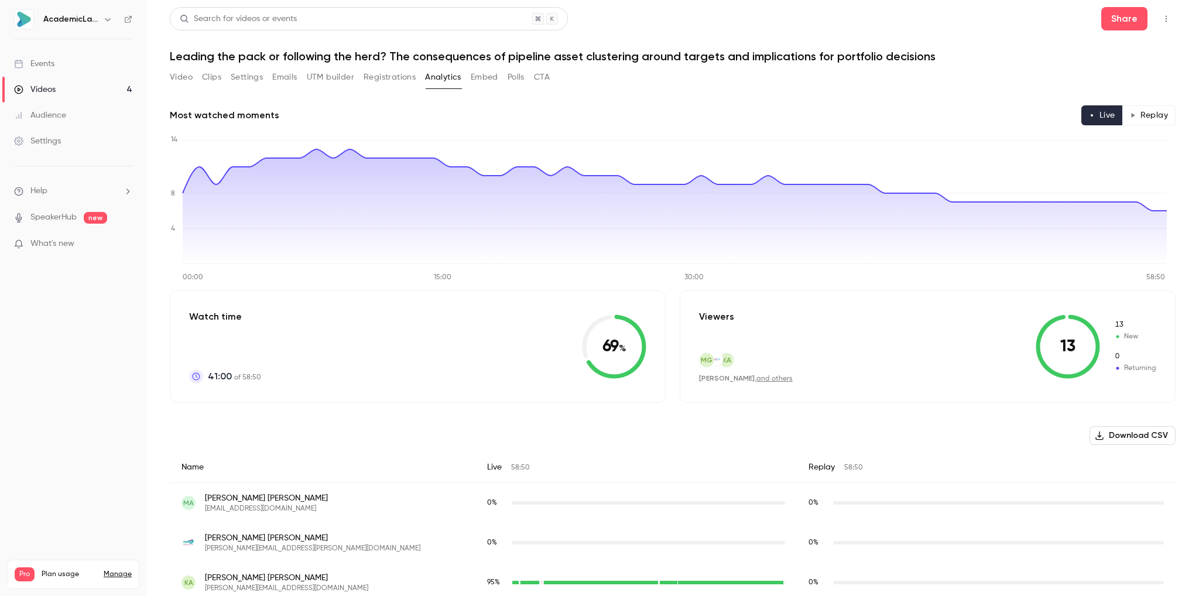 This screenshot has width=1199, height=596. What do you see at coordinates (1102, 115) in the screenshot?
I see `button: Live` at bounding box center [1102, 115].